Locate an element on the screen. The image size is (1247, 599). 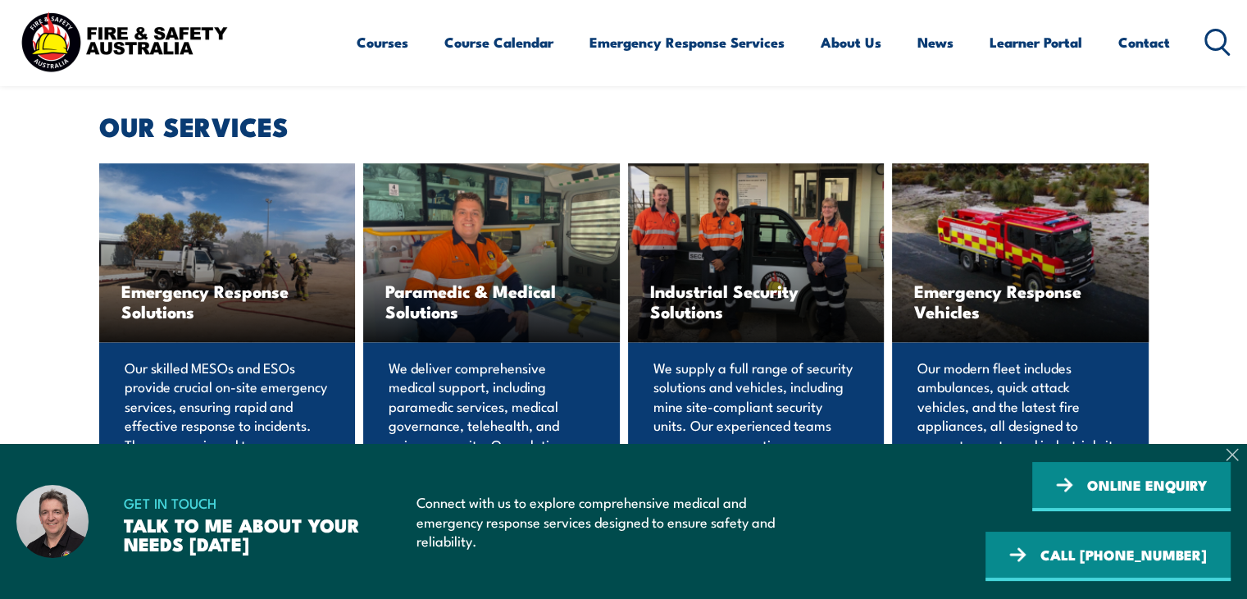
p: Our skilled MESOs and ESOs provide crucial on-site emergency services, ensuring rapid and effecti... is located at coordinates (227, 444).